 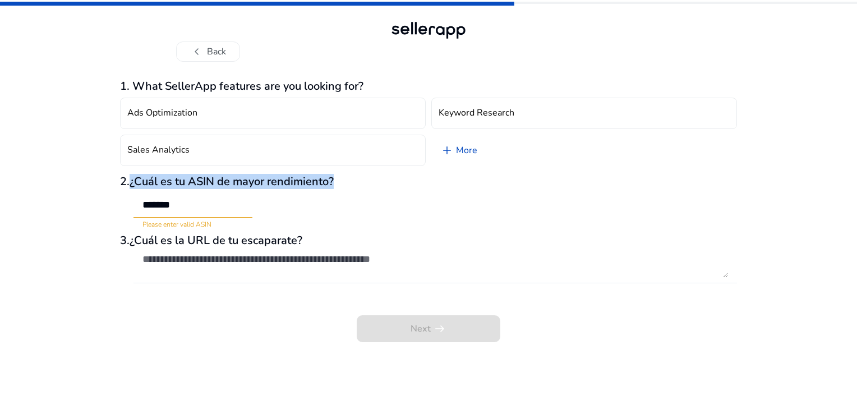 What do you see at coordinates (216, 240) in the screenshot?
I see `font: ¿Cuál es la URL de tu escaparate?` at bounding box center [216, 240].